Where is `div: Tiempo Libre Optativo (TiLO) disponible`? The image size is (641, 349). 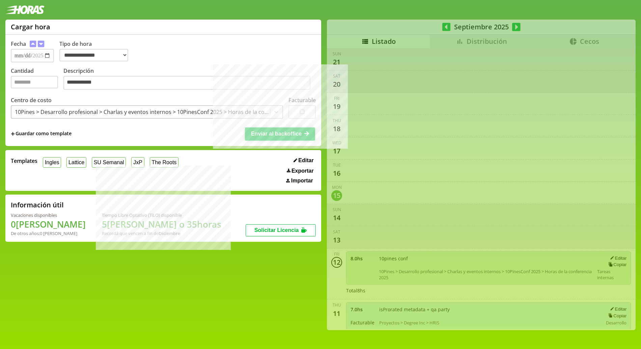
div: Tiempo Libre Optativo (TiLO) disponible is located at coordinates (161, 215).